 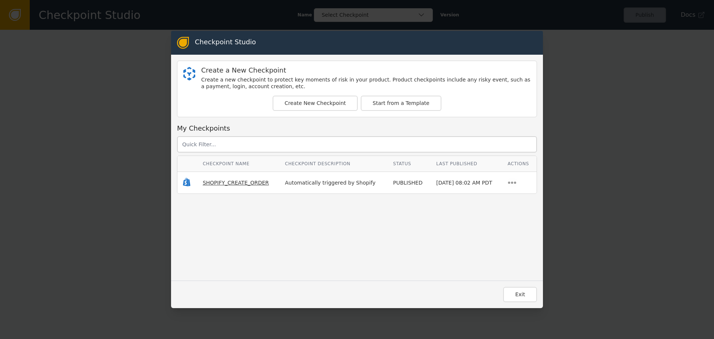 What do you see at coordinates (315, 103) in the screenshot?
I see `button: Create New Checkpoint` at bounding box center [315, 103].